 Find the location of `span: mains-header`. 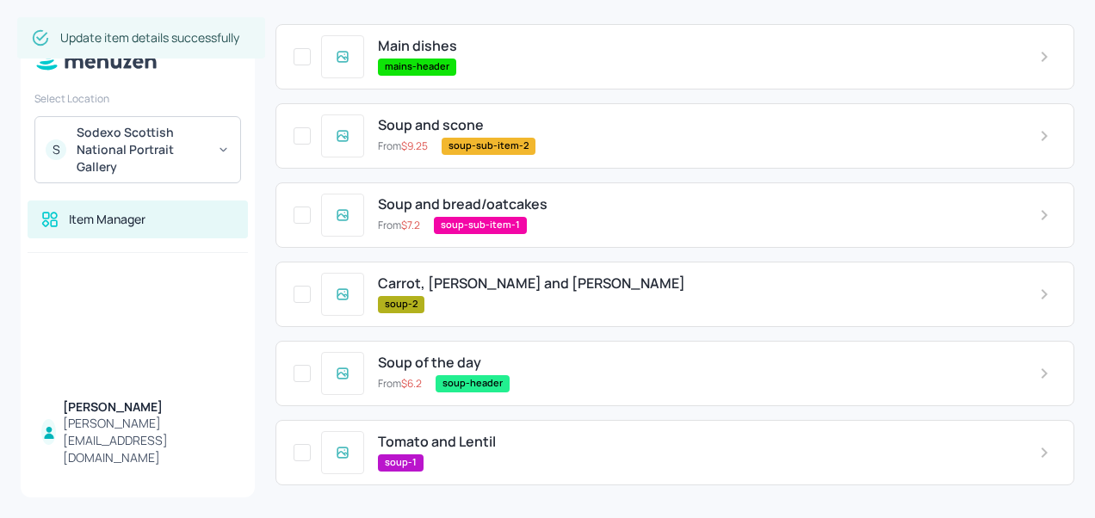

span: mains-header is located at coordinates (417, 66).